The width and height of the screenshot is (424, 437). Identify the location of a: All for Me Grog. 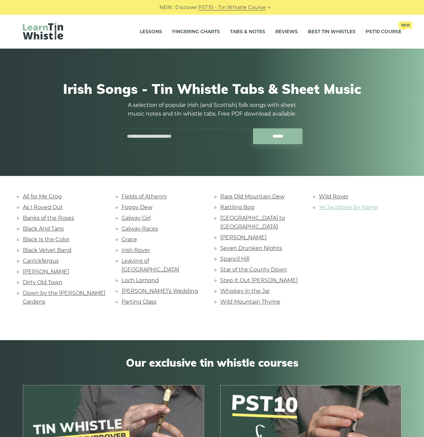
(42, 197).